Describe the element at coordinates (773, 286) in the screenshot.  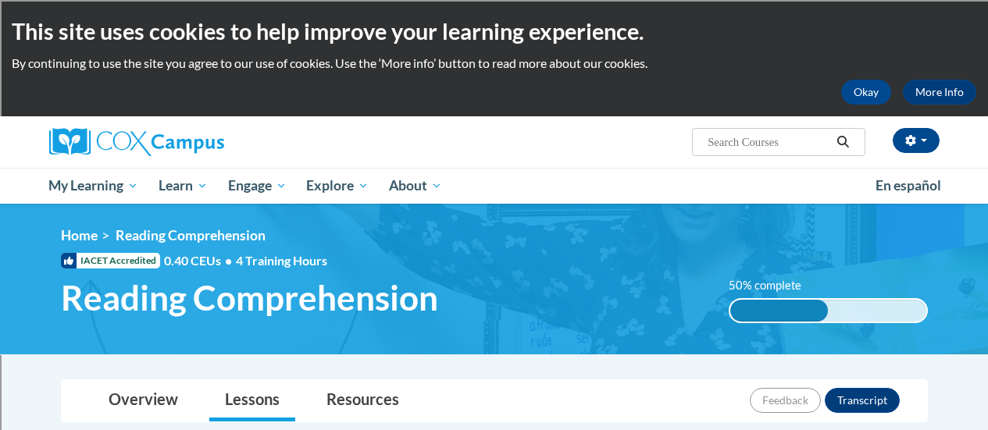
I see `label: 50% complete` at that location.